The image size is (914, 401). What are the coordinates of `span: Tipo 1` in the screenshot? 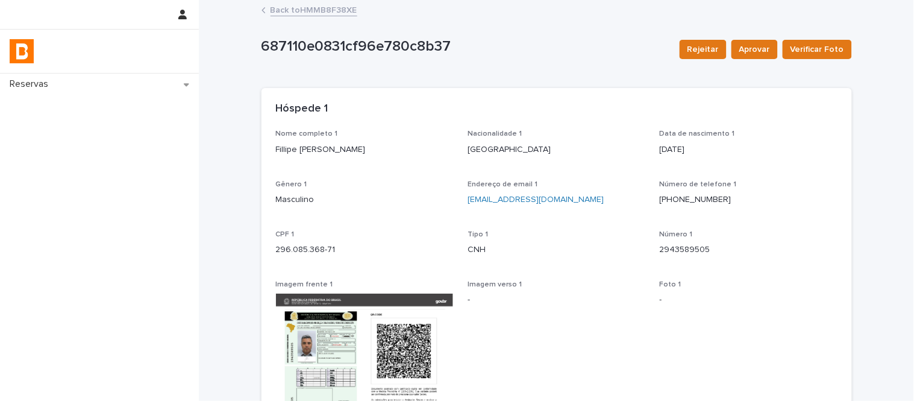 It's located at (478, 234).